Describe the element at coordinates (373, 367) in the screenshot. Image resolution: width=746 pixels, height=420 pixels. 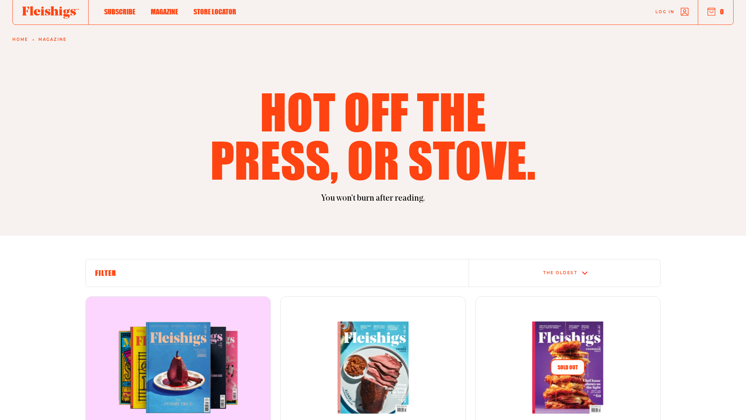
I see `img: Magazine No 1` at that location.